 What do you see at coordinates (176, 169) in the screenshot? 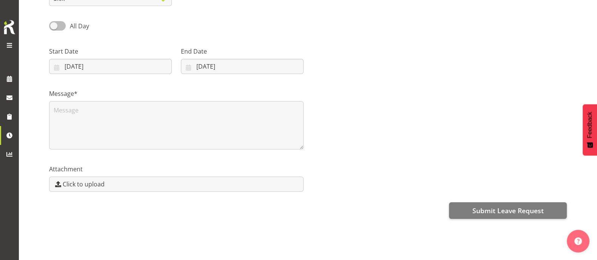
I see `label: Attachment` at bounding box center [176, 169].